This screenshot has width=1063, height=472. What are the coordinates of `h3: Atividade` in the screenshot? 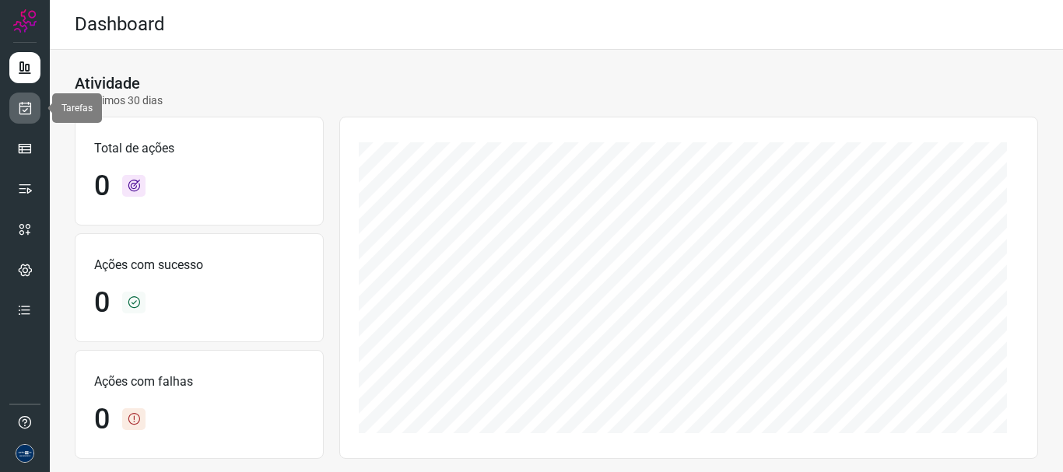 It's located at (107, 83).